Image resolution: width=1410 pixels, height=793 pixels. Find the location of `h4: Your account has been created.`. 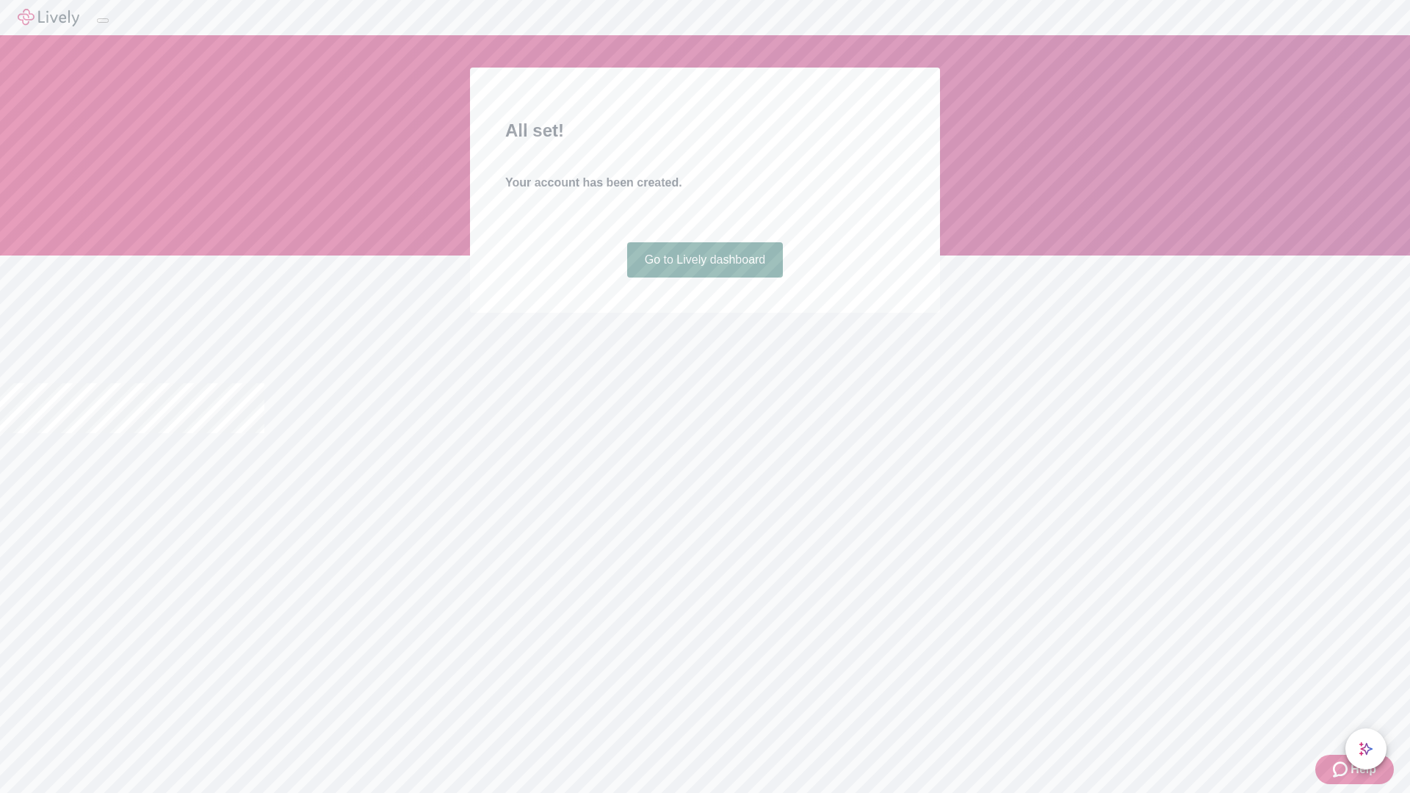

h4: Your account has been created. is located at coordinates (705, 183).